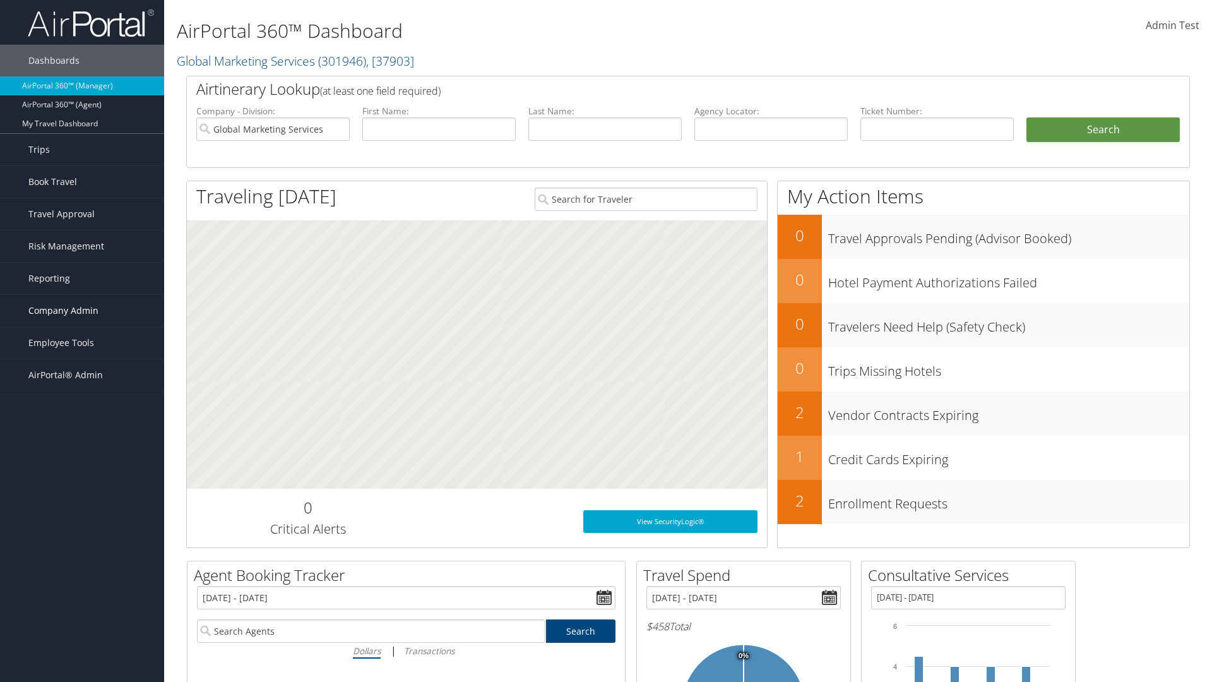 The image size is (1212, 682). I want to click on tspan: 4, so click(895, 667).